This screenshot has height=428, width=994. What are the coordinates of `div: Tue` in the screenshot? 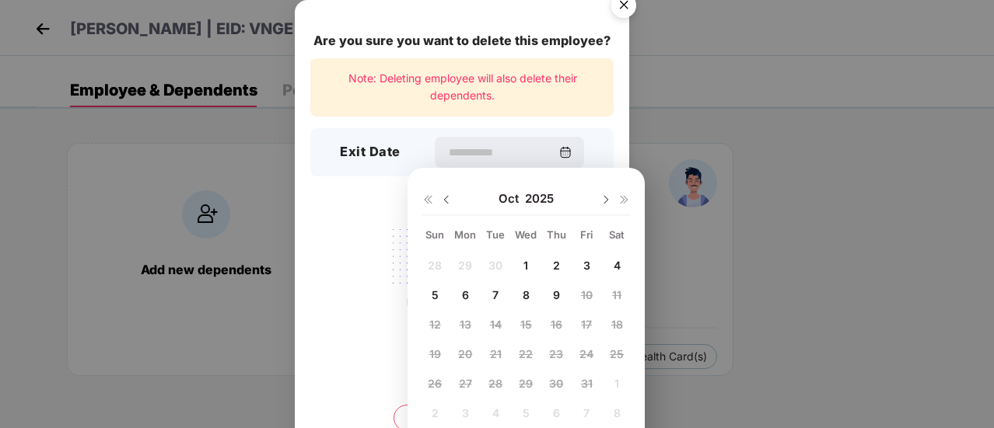 It's located at (495, 235).